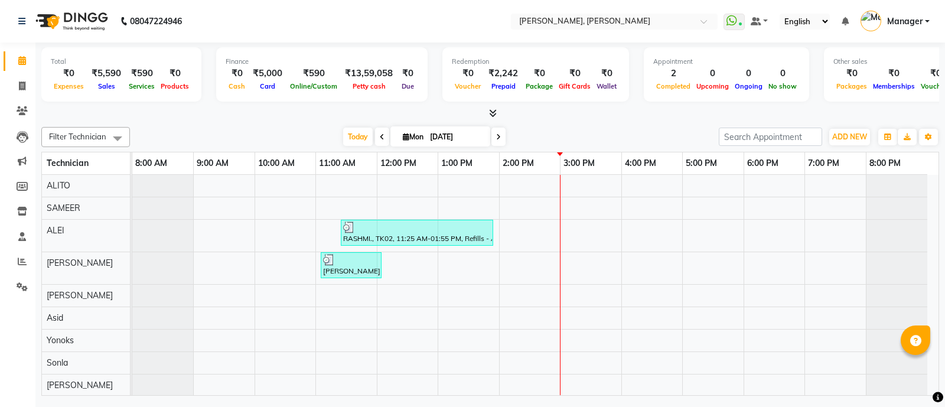 This screenshot has height=407, width=945. I want to click on div: ₹5,590, so click(106, 73).